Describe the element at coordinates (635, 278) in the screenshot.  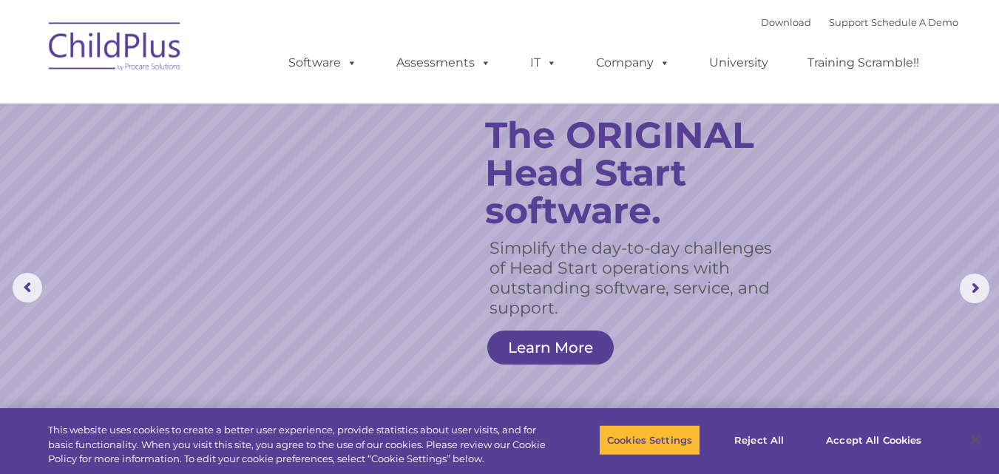
I see `rs-layer: Simplify the day-to-day challenges of Head Start operations with outstanding software, service, a...` at that location.